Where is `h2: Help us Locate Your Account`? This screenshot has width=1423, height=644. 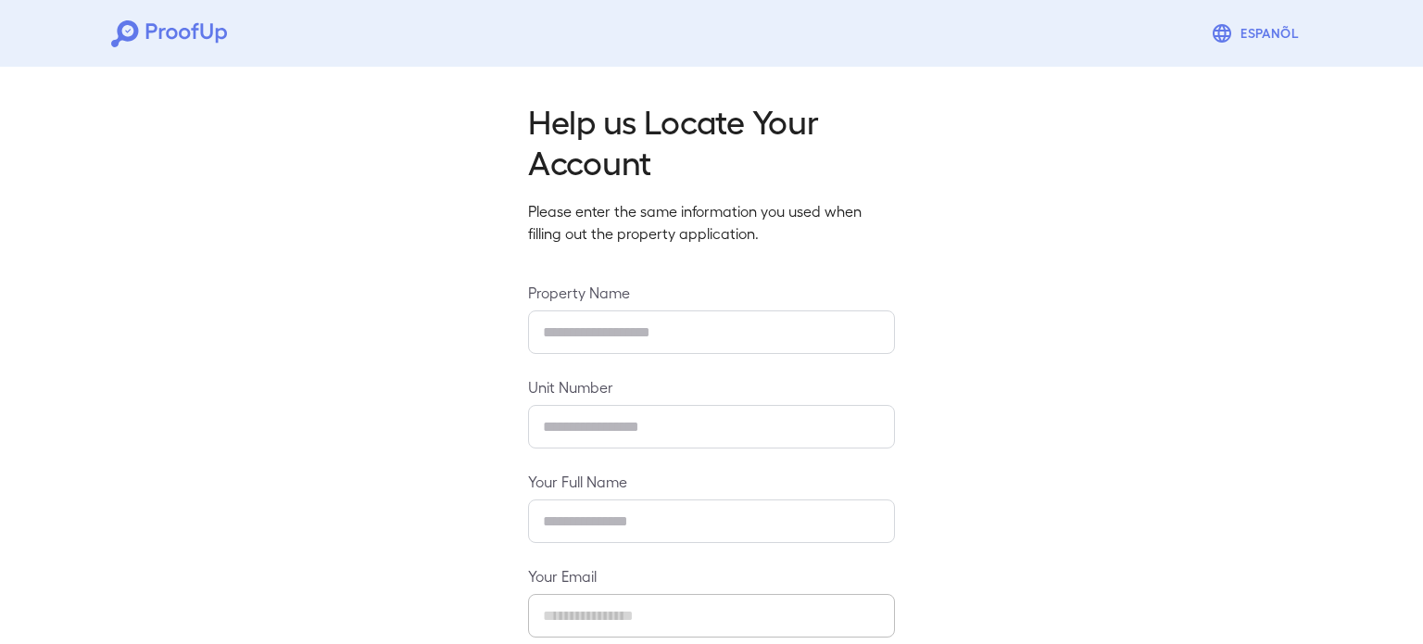
h2: Help us Locate Your Account is located at coordinates (711, 141).